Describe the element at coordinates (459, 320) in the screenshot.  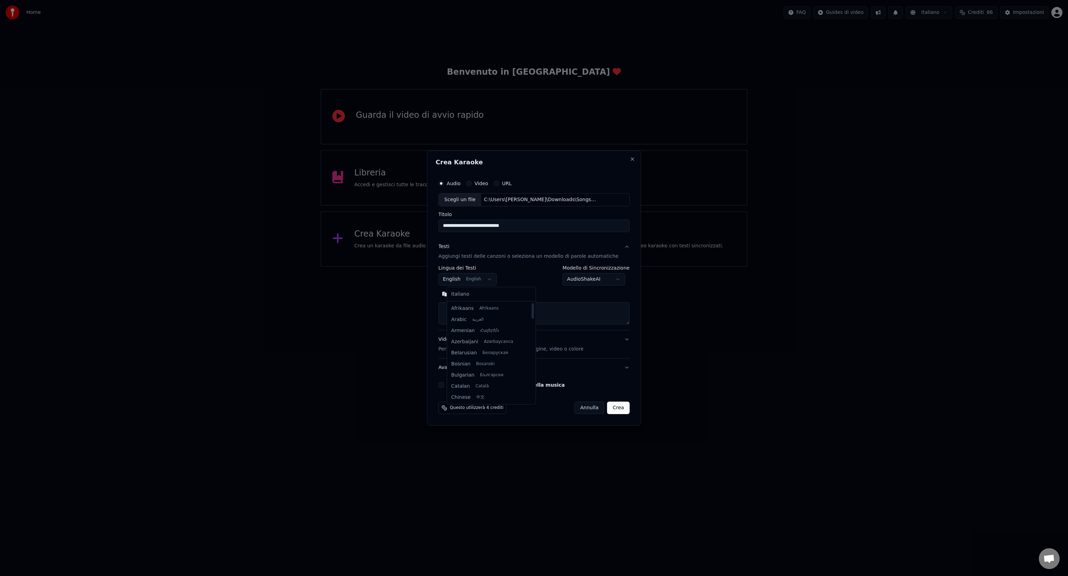
I see `span: Arabic` at that location.